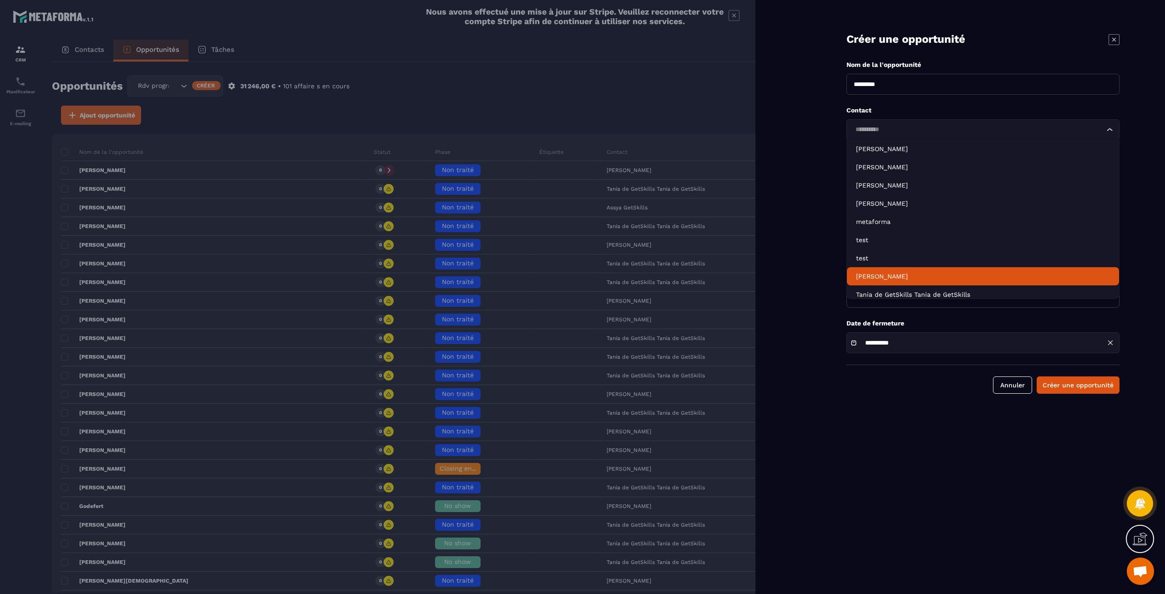 This screenshot has width=1165, height=594. I want to click on p: Dany Mosse, so click(983, 203).